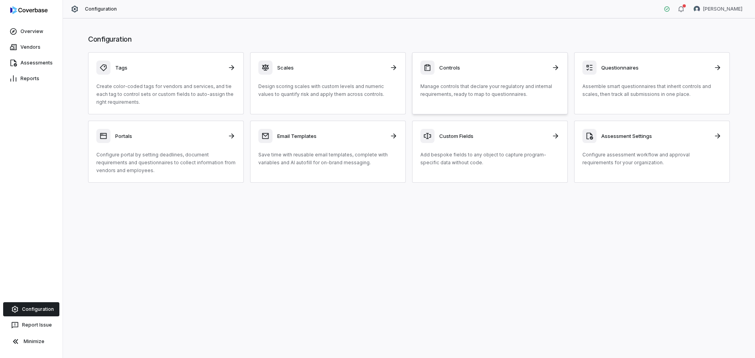 The image size is (755, 358). Describe the element at coordinates (31, 31) in the screenshot. I see `a: Overview` at that location.